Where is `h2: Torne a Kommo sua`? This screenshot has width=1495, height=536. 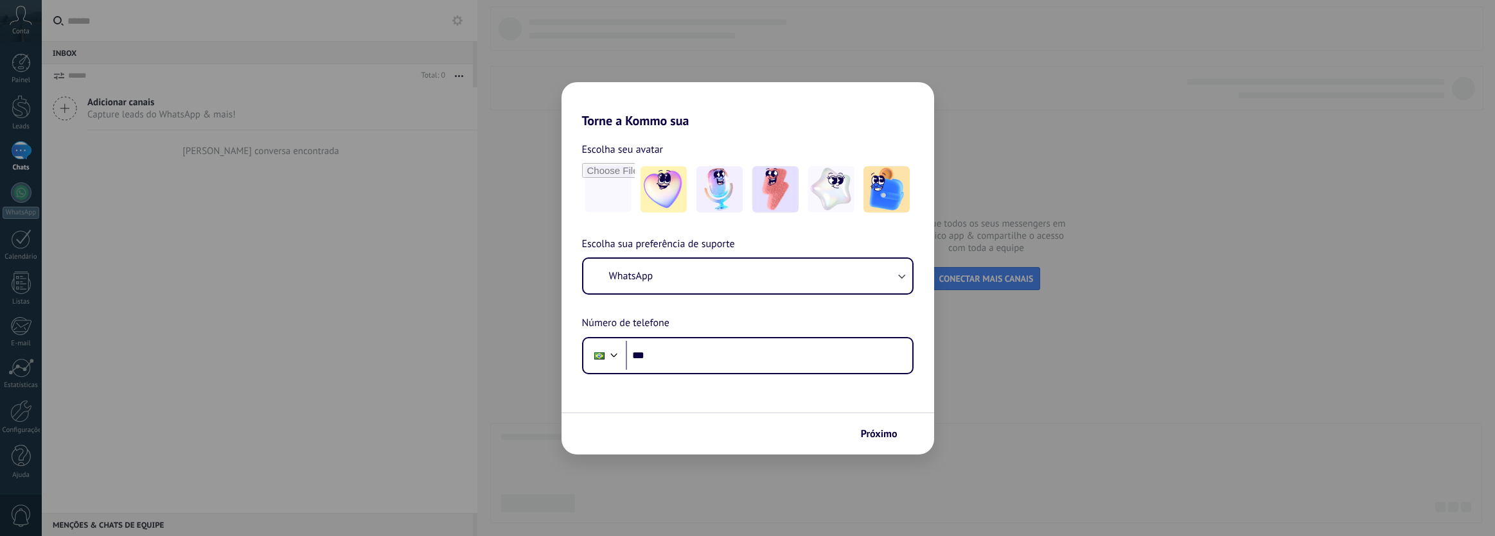 h2: Torne a Kommo sua is located at coordinates (748, 105).